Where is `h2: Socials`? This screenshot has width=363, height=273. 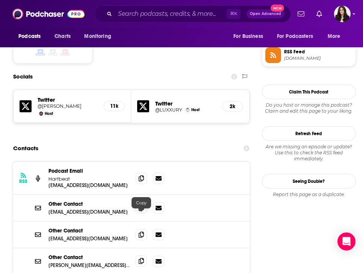 h2: Socials is located at coordinates (23, 77).